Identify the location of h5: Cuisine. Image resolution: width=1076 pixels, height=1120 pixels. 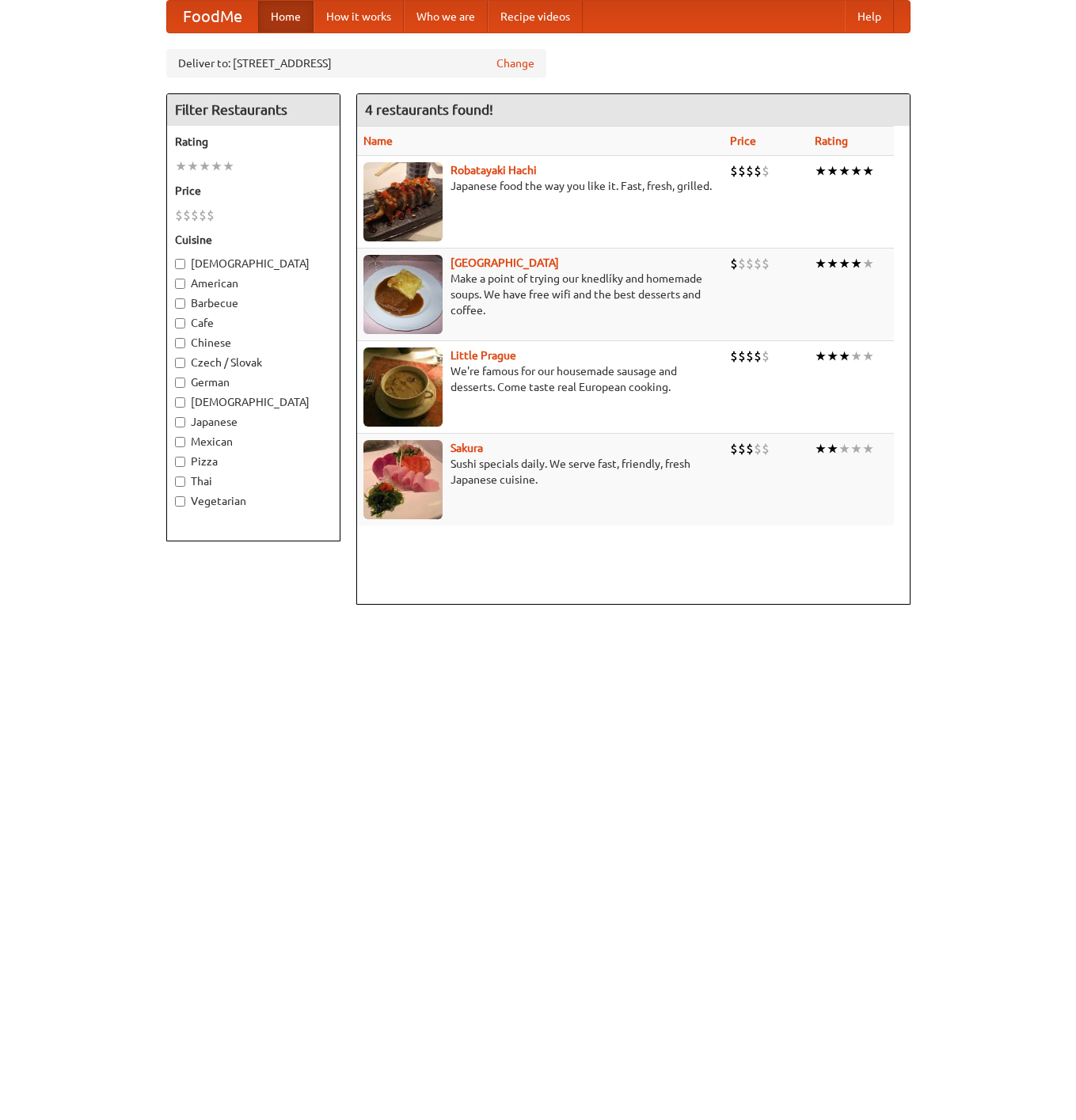
(253, 239).